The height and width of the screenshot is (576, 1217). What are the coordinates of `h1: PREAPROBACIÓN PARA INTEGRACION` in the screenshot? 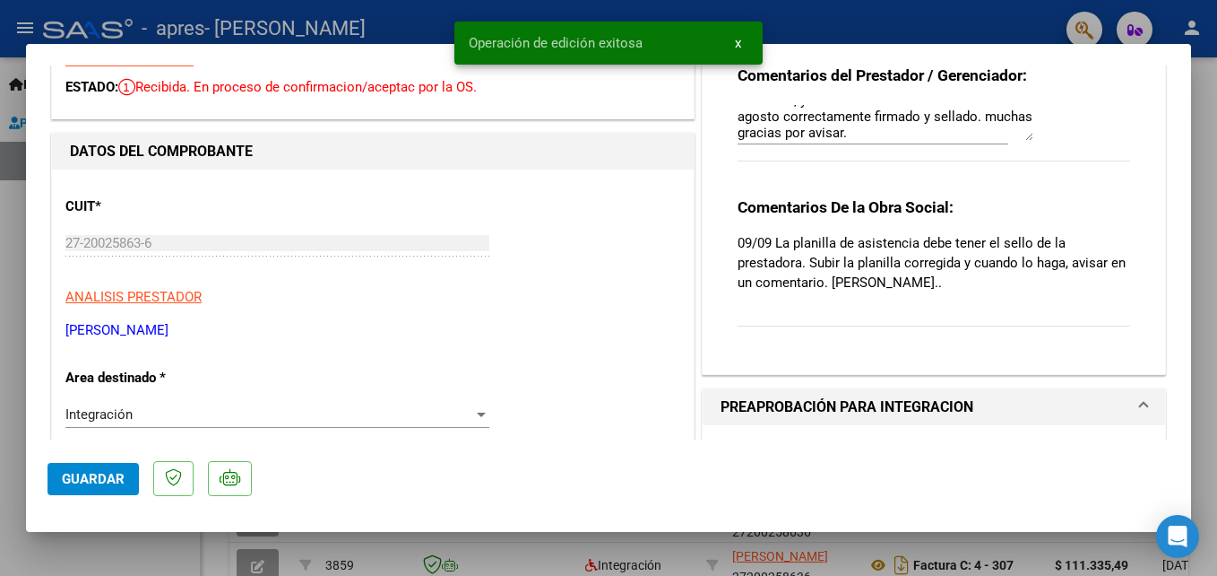 It's located at (847, 407).